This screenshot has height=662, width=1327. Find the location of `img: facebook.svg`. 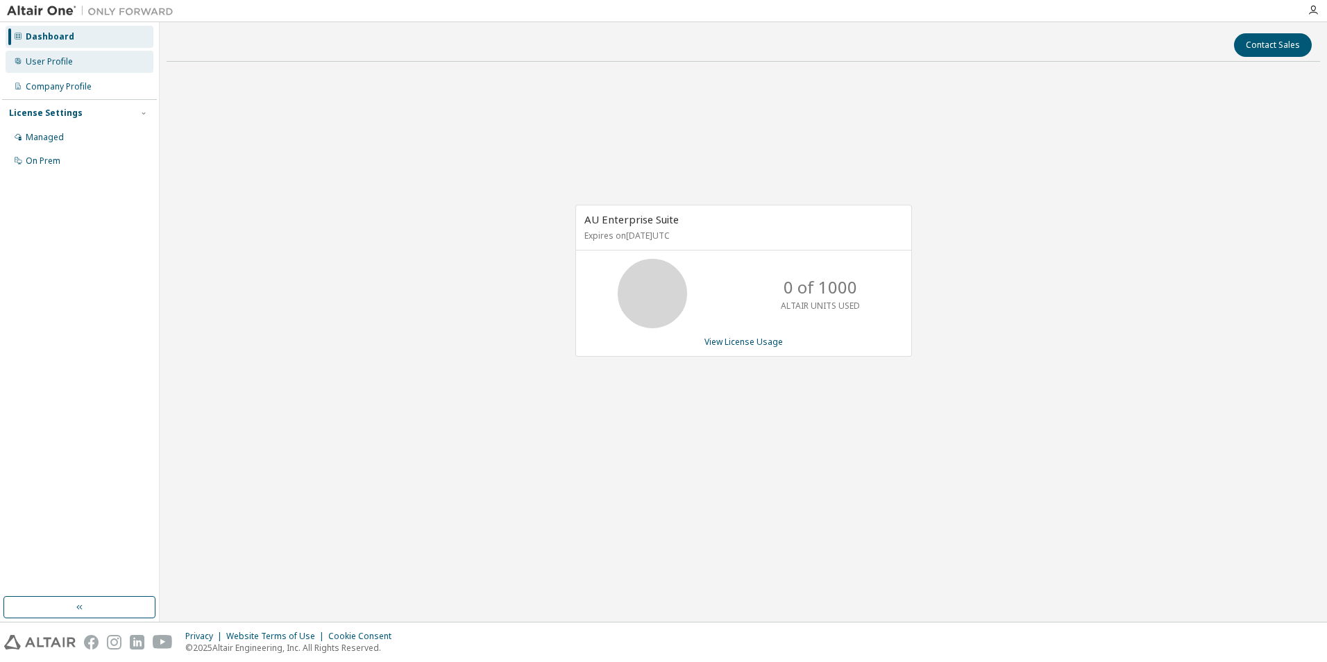

img: facebook.svg is located at coordinates (91, 642).